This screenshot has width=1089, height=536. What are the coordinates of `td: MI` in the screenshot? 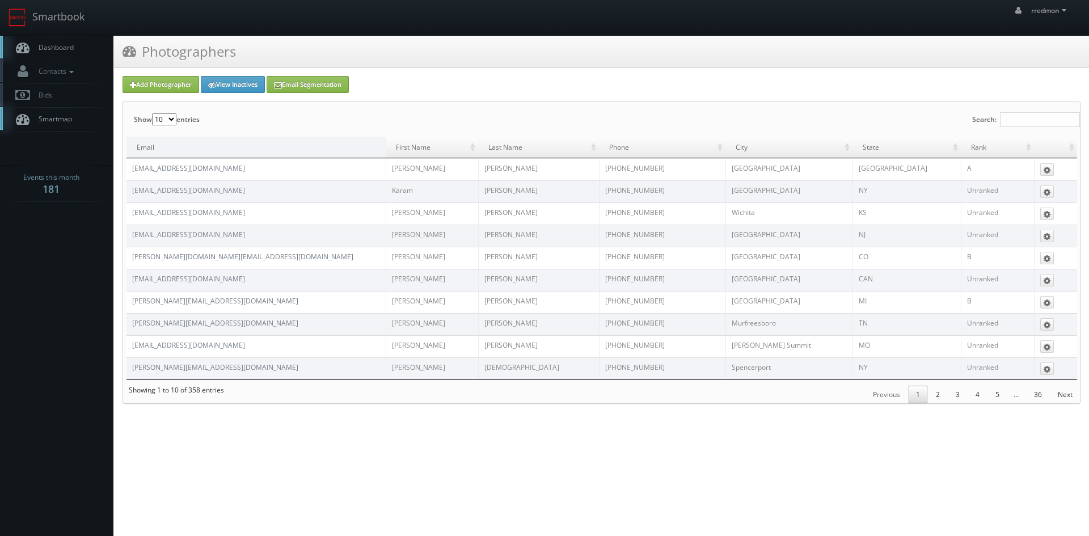 It's located at (906, 302).